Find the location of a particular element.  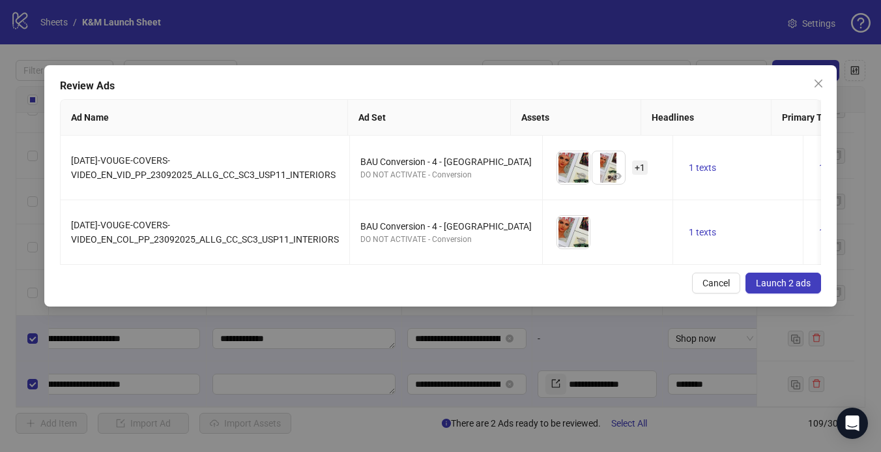

button: Close is located at coordinates (819, 83).